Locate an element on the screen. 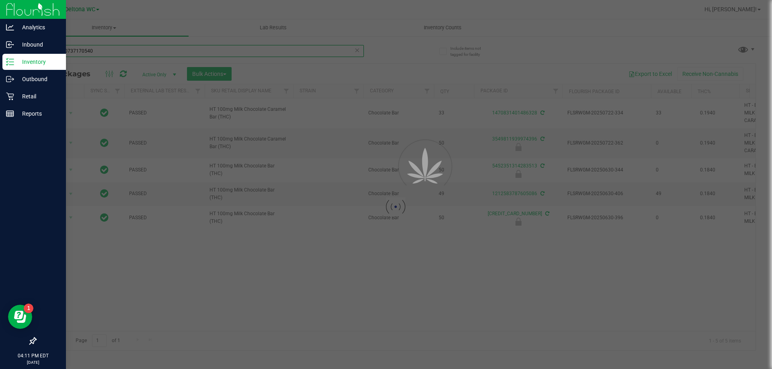  inline-svg: Retail is located at coordinates (10, 96).